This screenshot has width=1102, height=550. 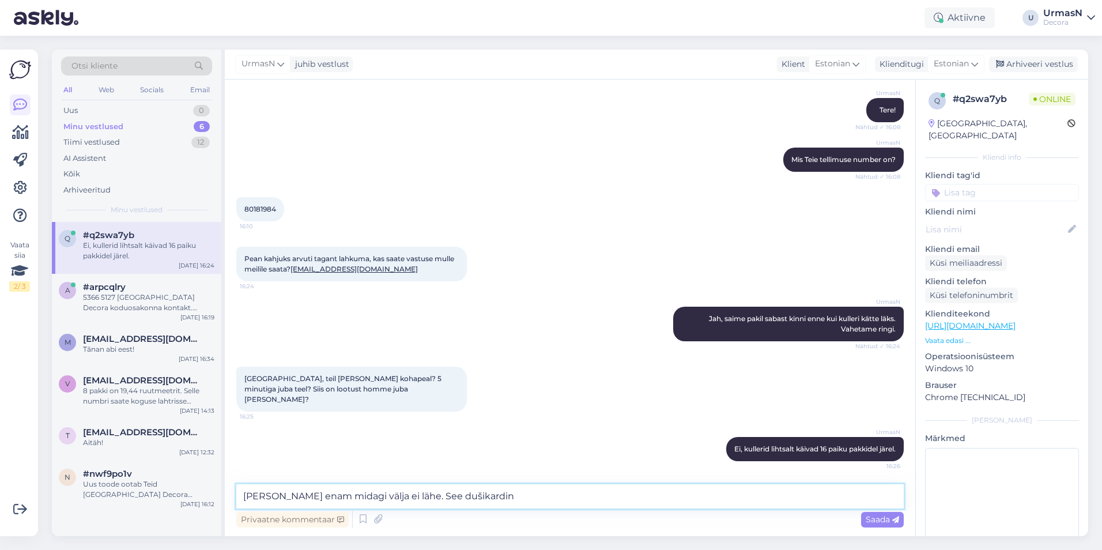 What do you see at coordinates (1001, 313) in the screenshot?
I see `p: Klienditeekond` at bounding box center [1001, 313].